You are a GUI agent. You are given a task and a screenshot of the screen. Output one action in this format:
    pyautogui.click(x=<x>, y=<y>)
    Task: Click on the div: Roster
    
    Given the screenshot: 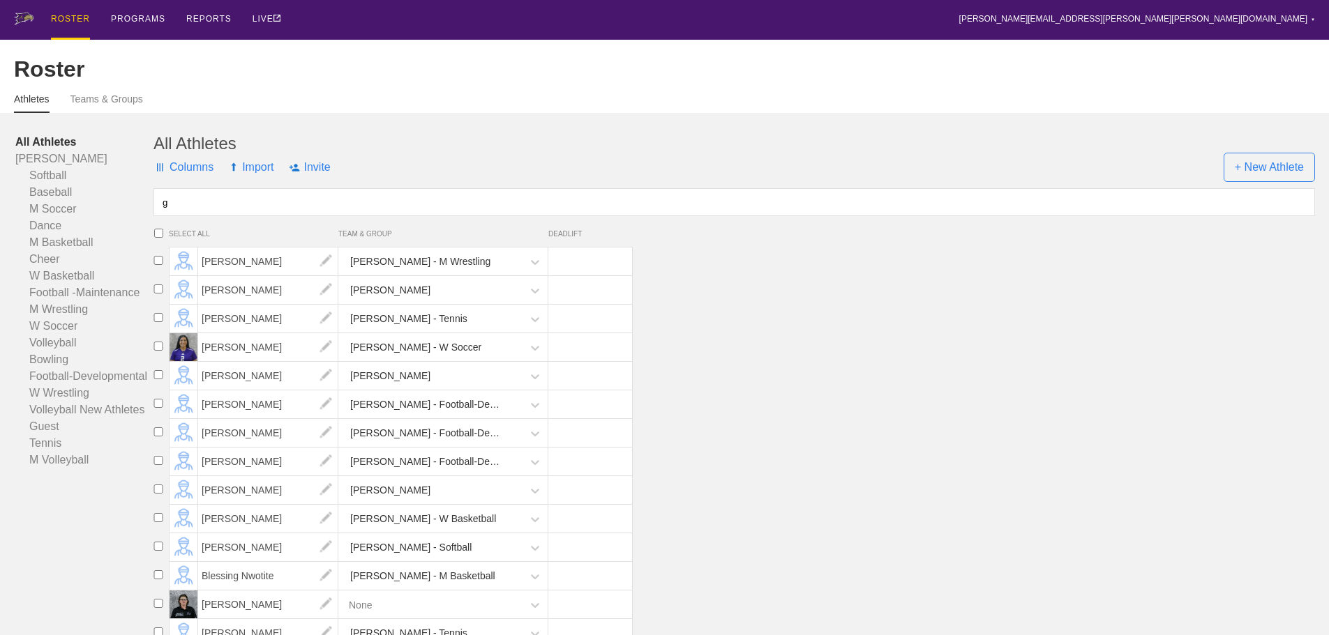 What is the action you would take?
    pyautogui.click(x=664, y=69)
    